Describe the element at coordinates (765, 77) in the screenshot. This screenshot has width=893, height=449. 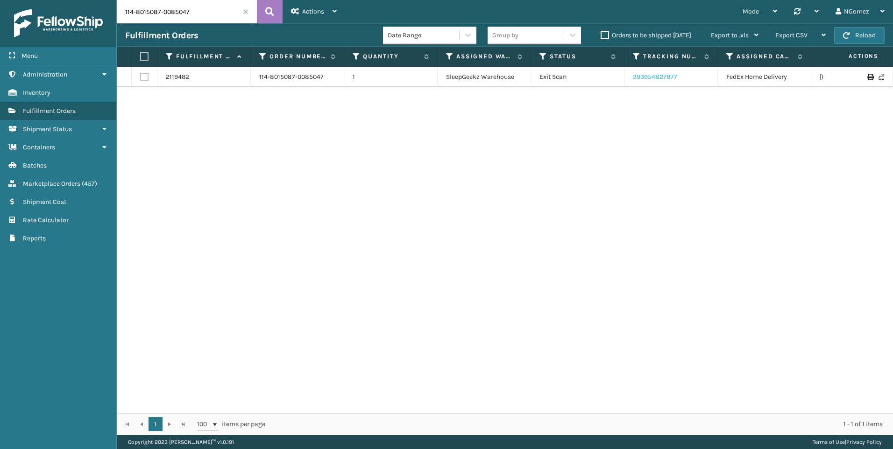
I see `td: FedEx Home Delivery` at that location.